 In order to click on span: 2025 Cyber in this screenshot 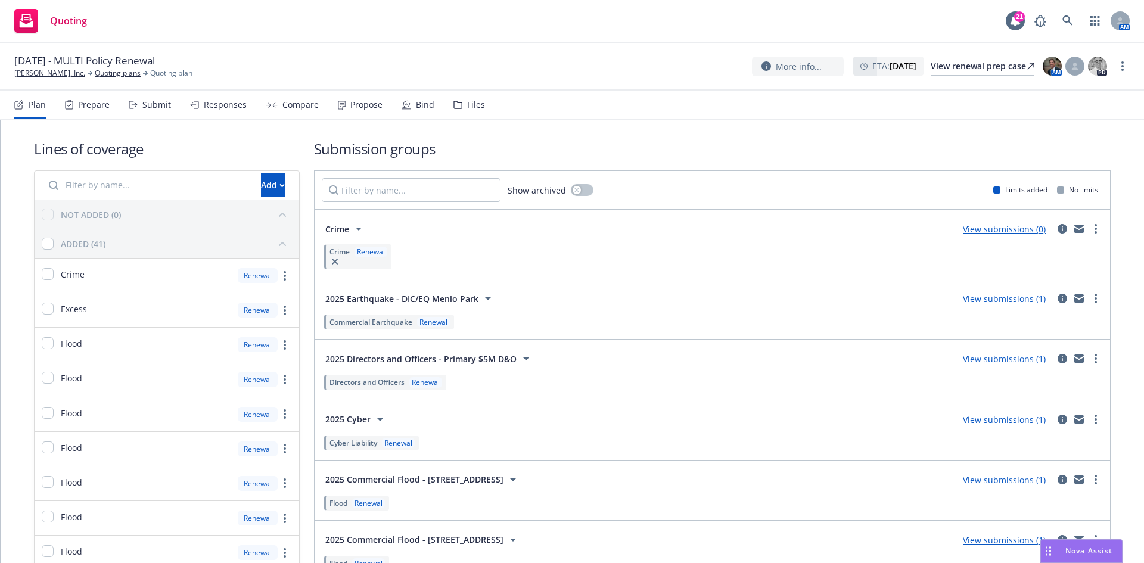, I will do `click(348, 419)`.